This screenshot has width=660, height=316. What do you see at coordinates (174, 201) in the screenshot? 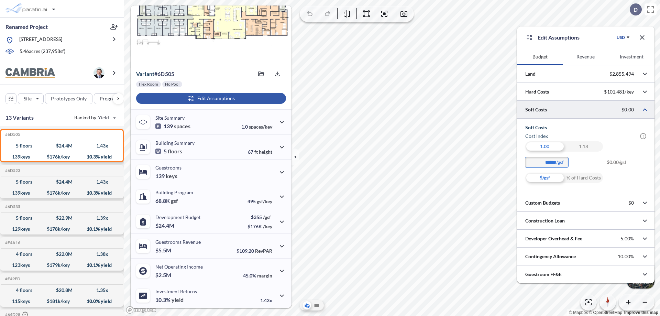
I see `span: gsf` at bounding box center [174, 201].